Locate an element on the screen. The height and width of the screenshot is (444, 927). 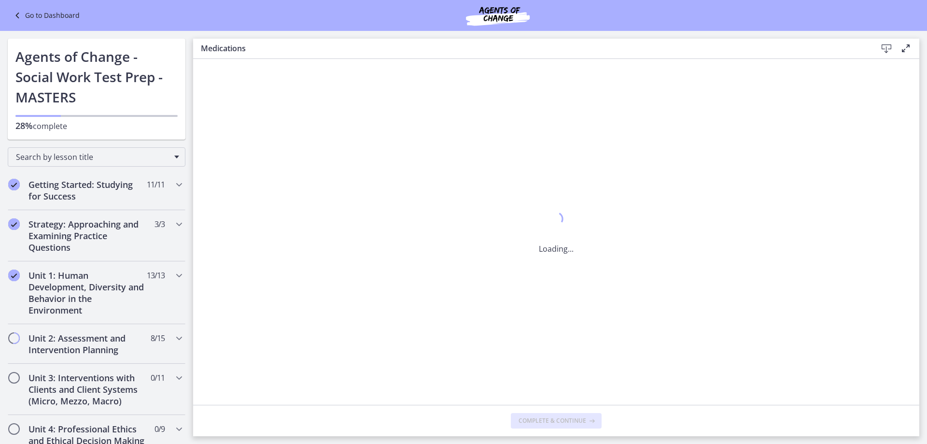
img: Agents of Change is located at coordinates (498, 15).